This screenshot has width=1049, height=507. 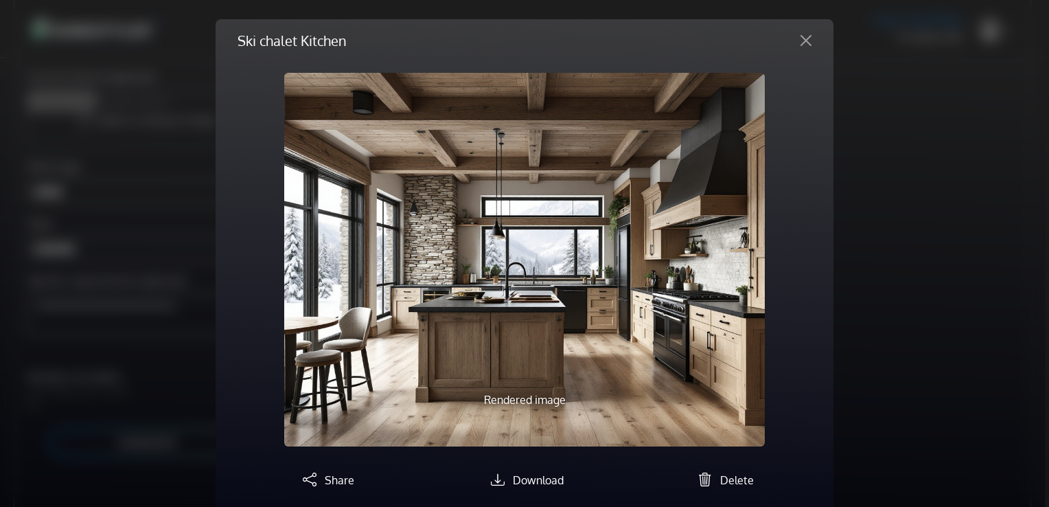 I want to click on button: Delete, so click(x=723, y=478).